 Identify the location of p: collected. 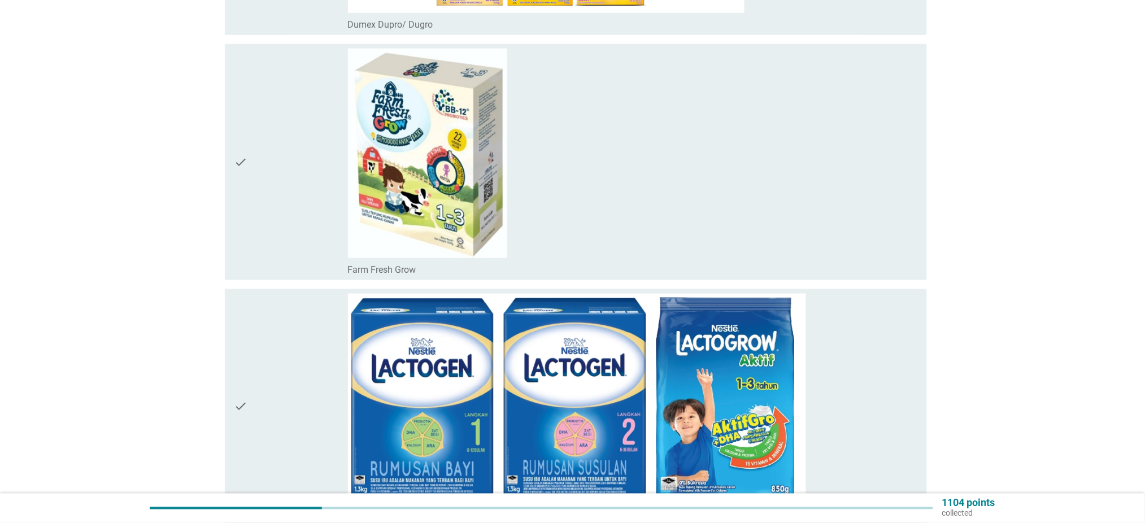
(968, 513).